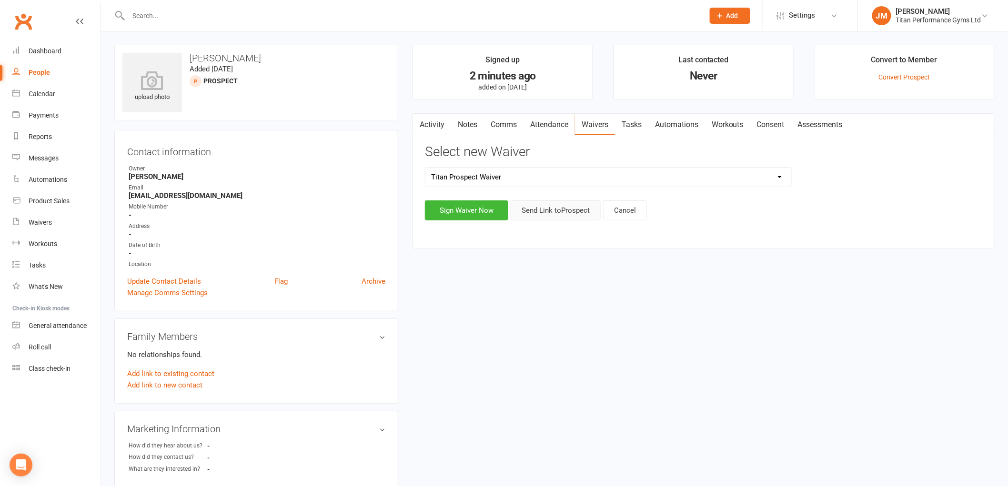  I want to click on a: Archive, so click(373, 282).